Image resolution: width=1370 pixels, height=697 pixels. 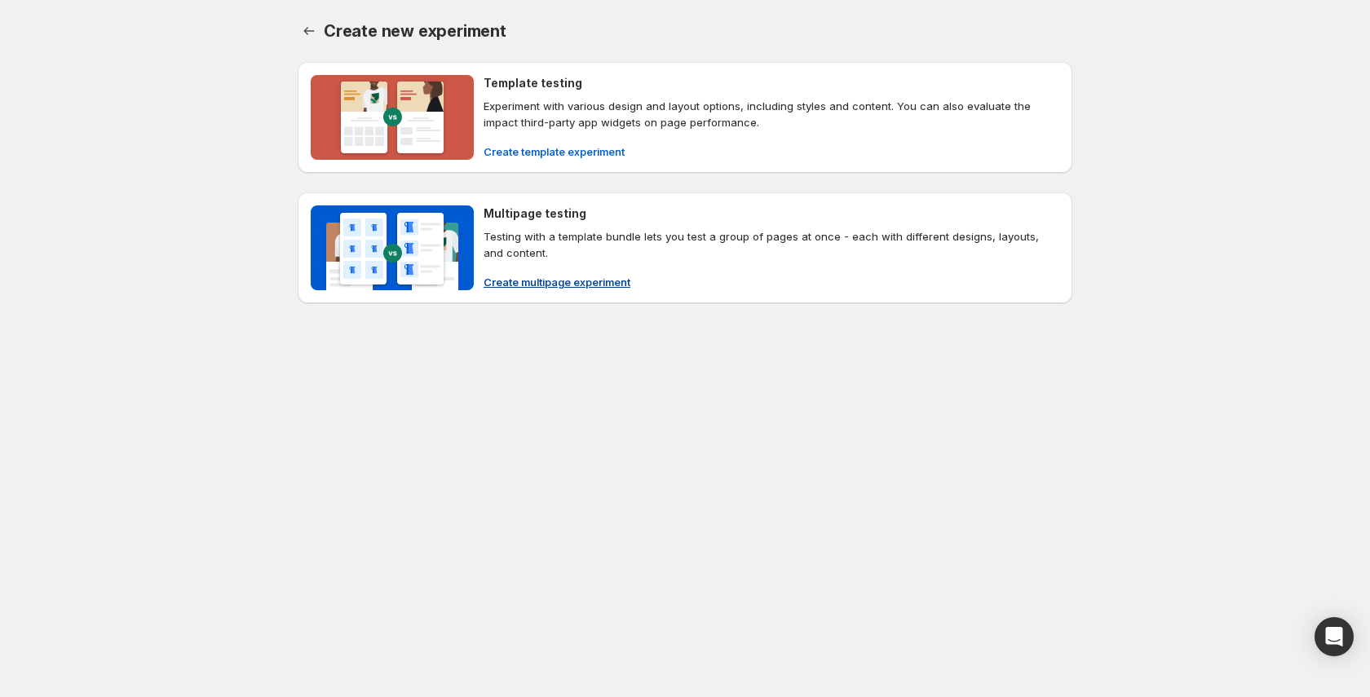 I want to click on button: Create template experiment, so click(x=554, y=152).